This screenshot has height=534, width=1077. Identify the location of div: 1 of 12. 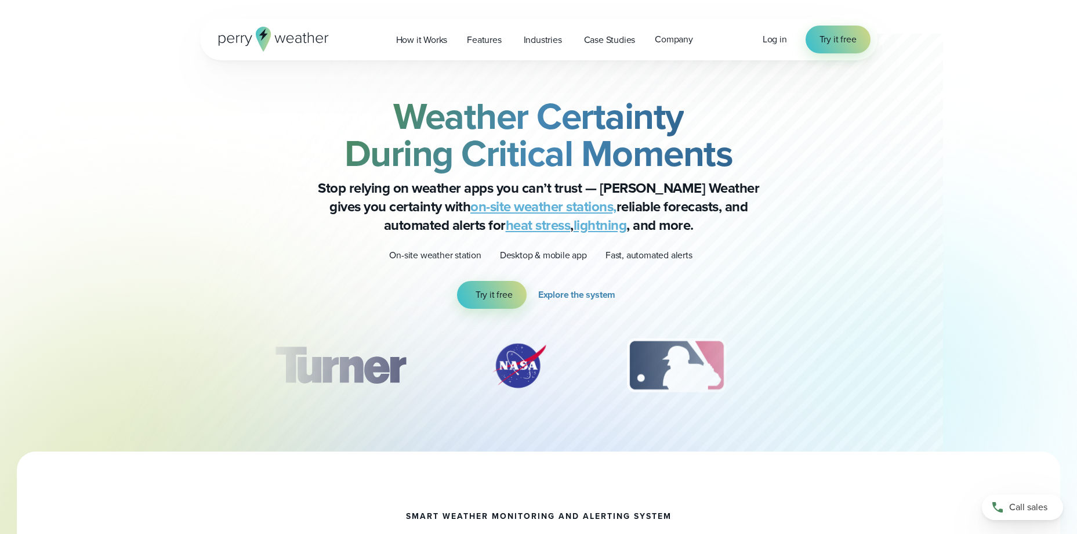
(340, 365).